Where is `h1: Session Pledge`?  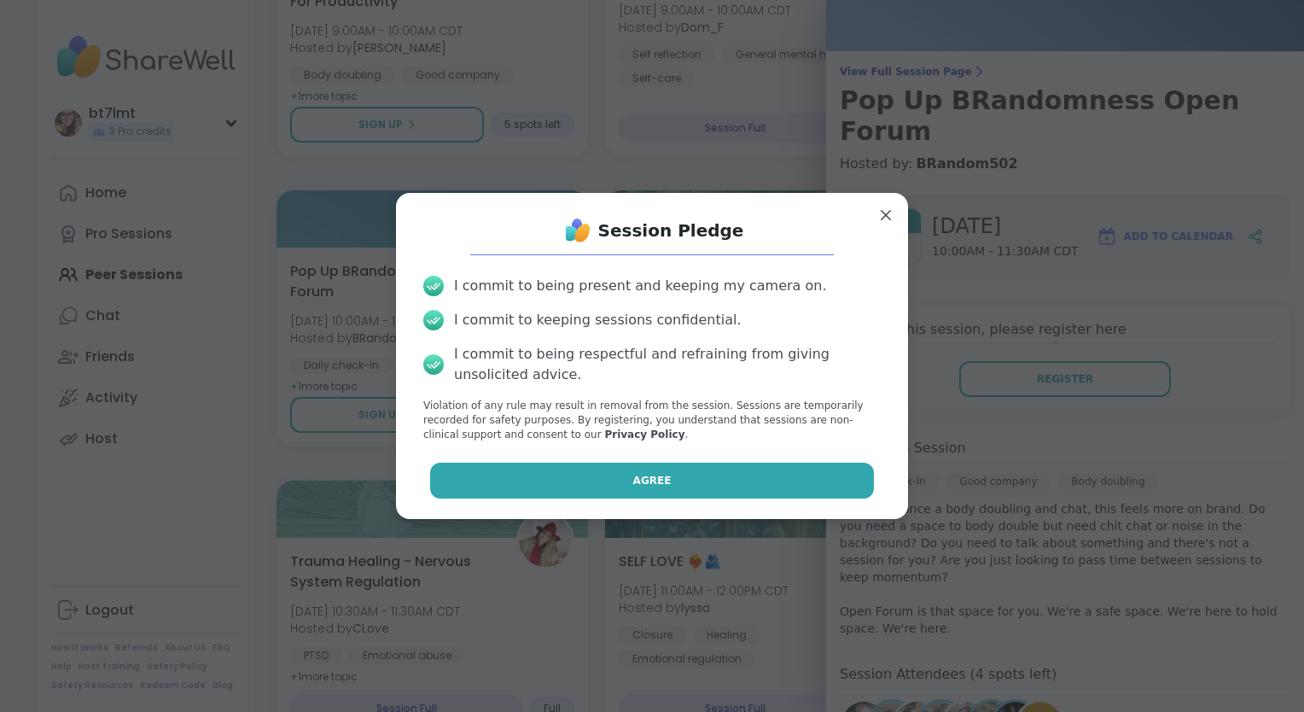
h1: Session Pledge is located at coordinates (671, 231).